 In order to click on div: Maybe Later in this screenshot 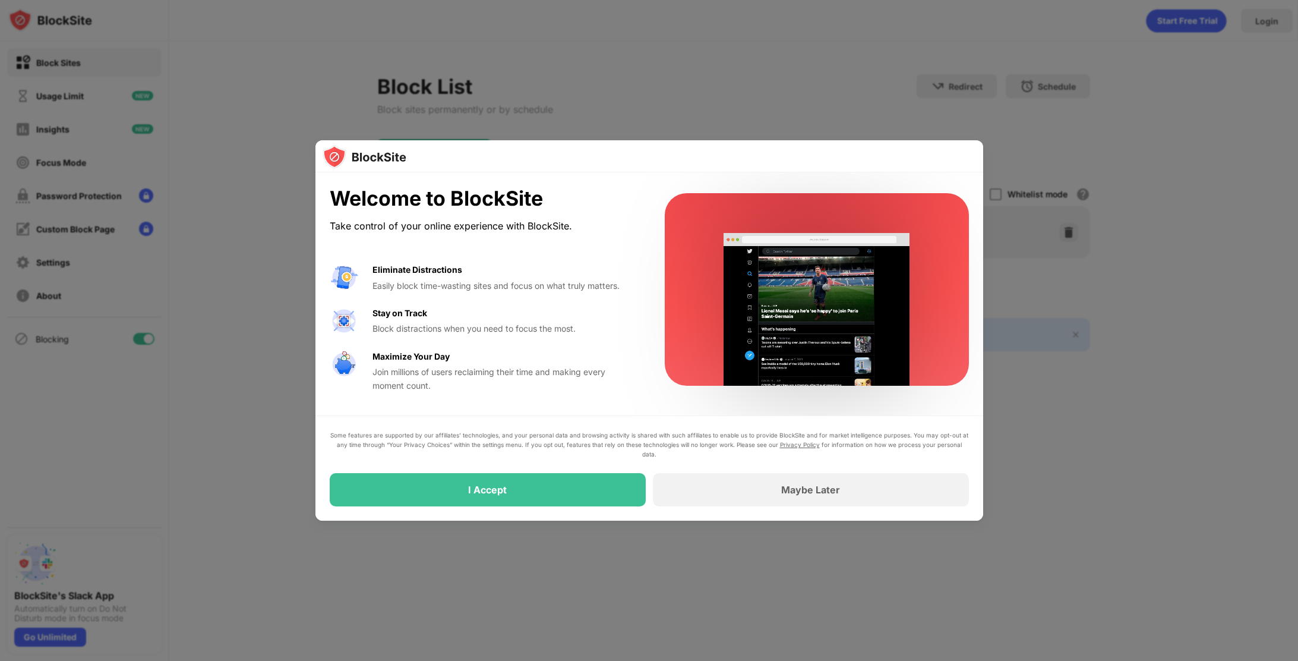, I will do `click(810, 490)`.